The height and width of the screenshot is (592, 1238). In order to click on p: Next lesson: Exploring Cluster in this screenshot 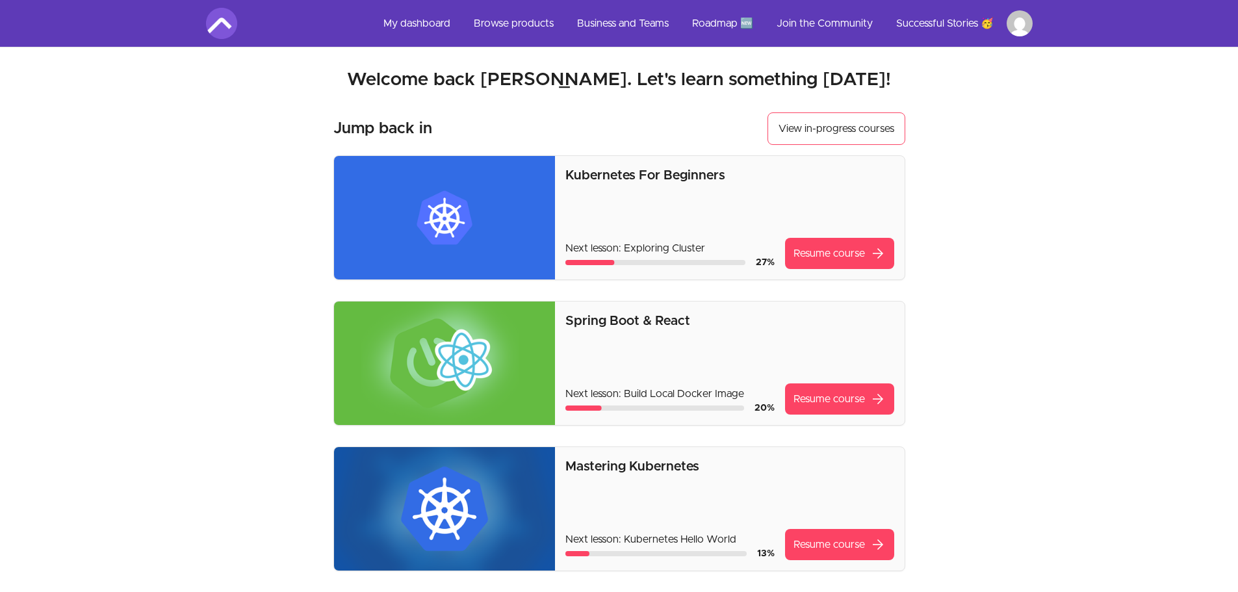, I will do `click(670, 248)`.